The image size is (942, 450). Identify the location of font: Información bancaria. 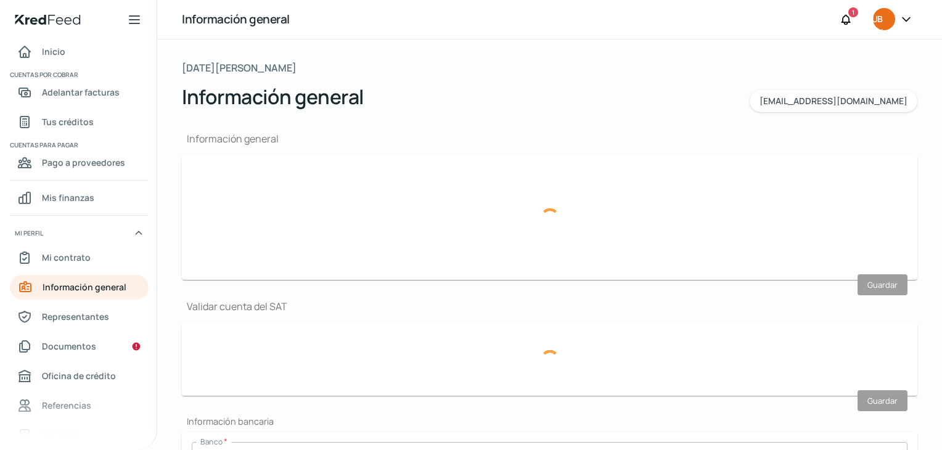
(230, 421).